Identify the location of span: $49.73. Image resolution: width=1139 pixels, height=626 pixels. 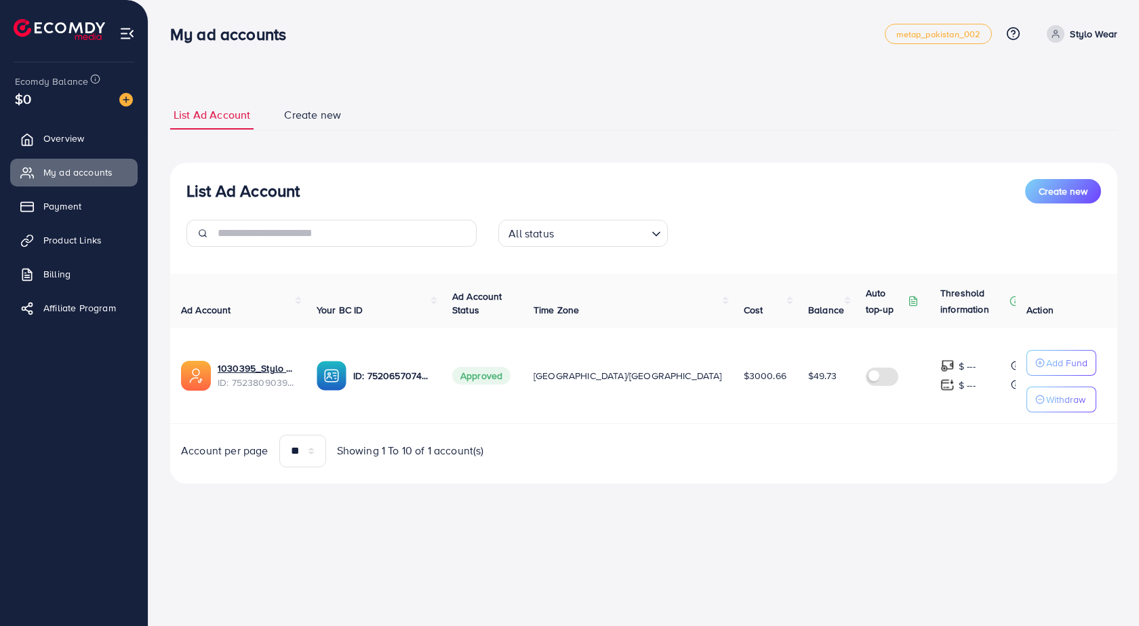
(822, 376).